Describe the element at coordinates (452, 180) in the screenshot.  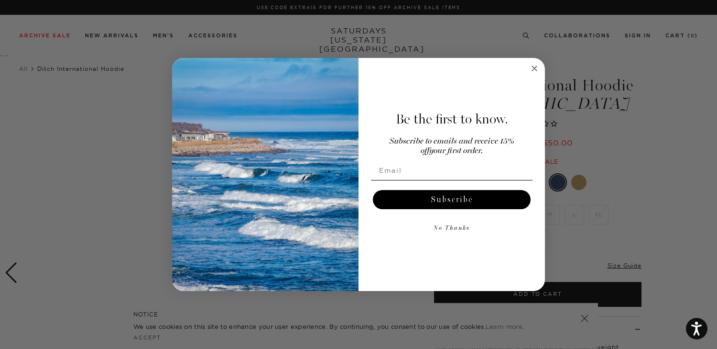
I see `img: underline` at that location.